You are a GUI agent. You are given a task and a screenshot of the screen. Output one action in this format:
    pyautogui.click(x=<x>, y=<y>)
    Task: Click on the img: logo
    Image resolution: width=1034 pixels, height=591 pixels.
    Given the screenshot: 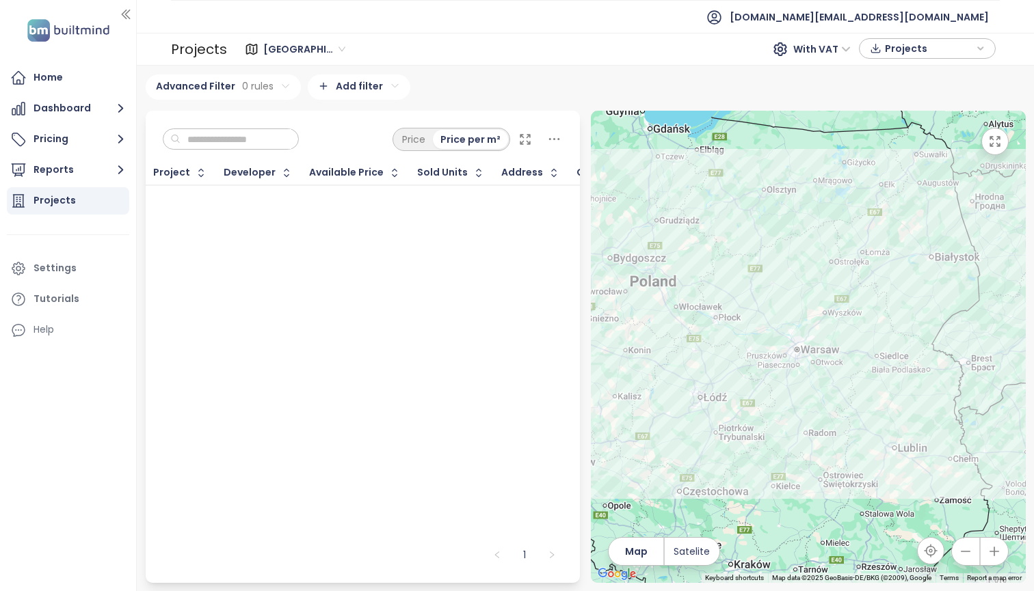 What is the action you would take?
    pyautogui.click(x=68, y=30)
    